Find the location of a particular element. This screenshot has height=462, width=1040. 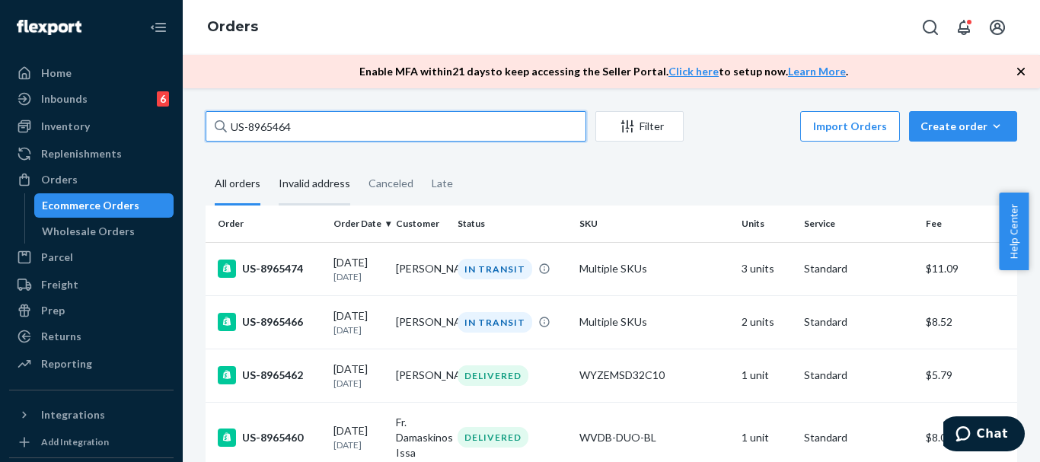

a: Ecommerce Orders is located at coordinates (104, 206).